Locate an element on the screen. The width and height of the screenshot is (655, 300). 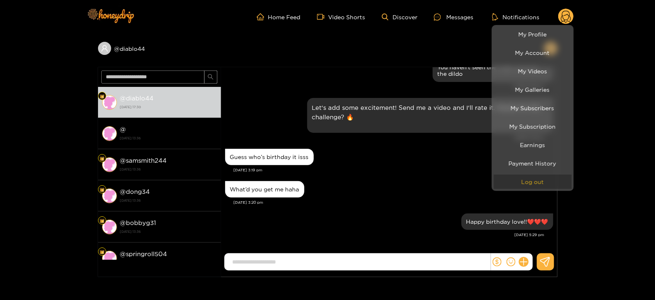
button: Log out is located at coordinates (533, 182).